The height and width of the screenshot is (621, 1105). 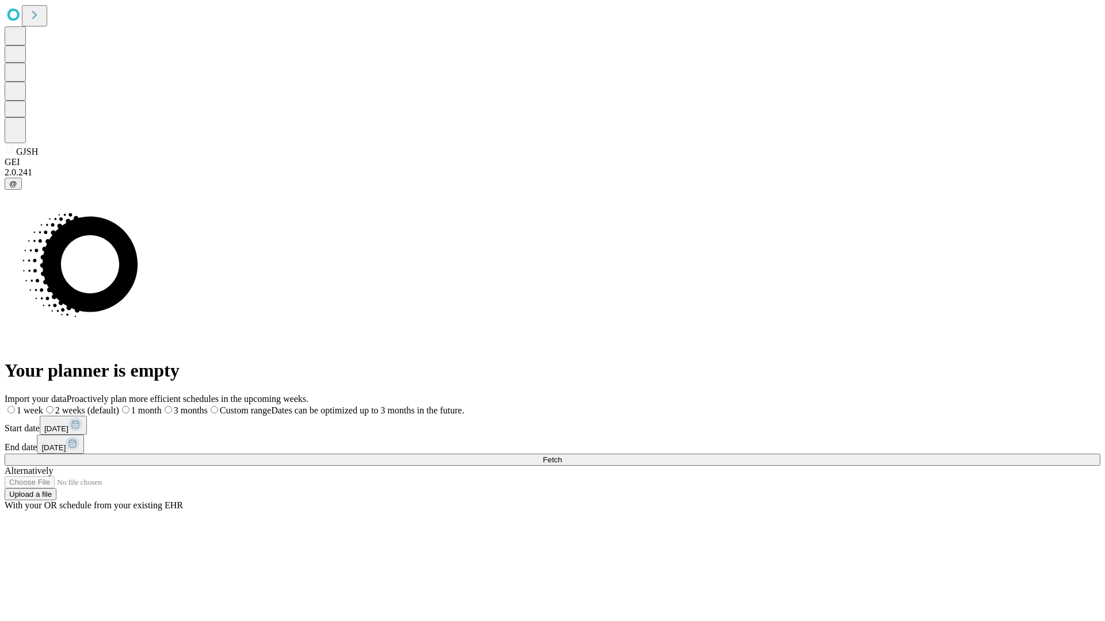 I want to click on input: Custom rangeDates can be optimized up to 3 months in the future., so click(x=214, y=410).